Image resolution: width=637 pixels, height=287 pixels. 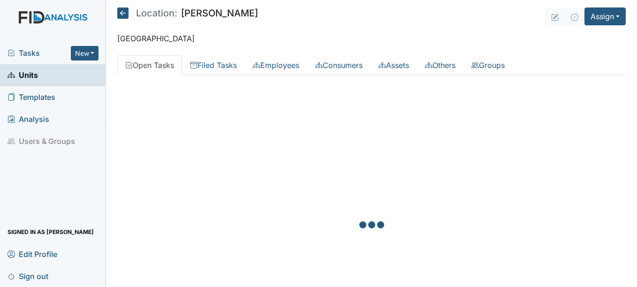 What do you see at coordinates (488, 65) in the screenshot?
I see `a: Groups` at bounding box center [488, 65].